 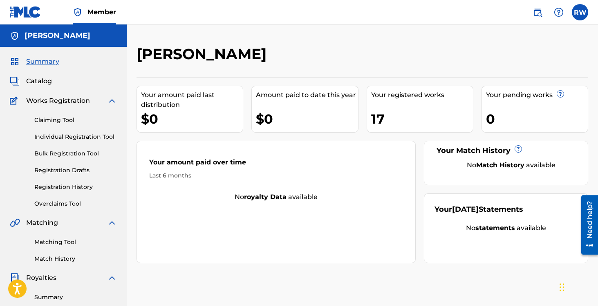 What do you see at coordinates (58, 101) in the screenshot?
I see `span: Works Registration` at bounding box center [58, 101].